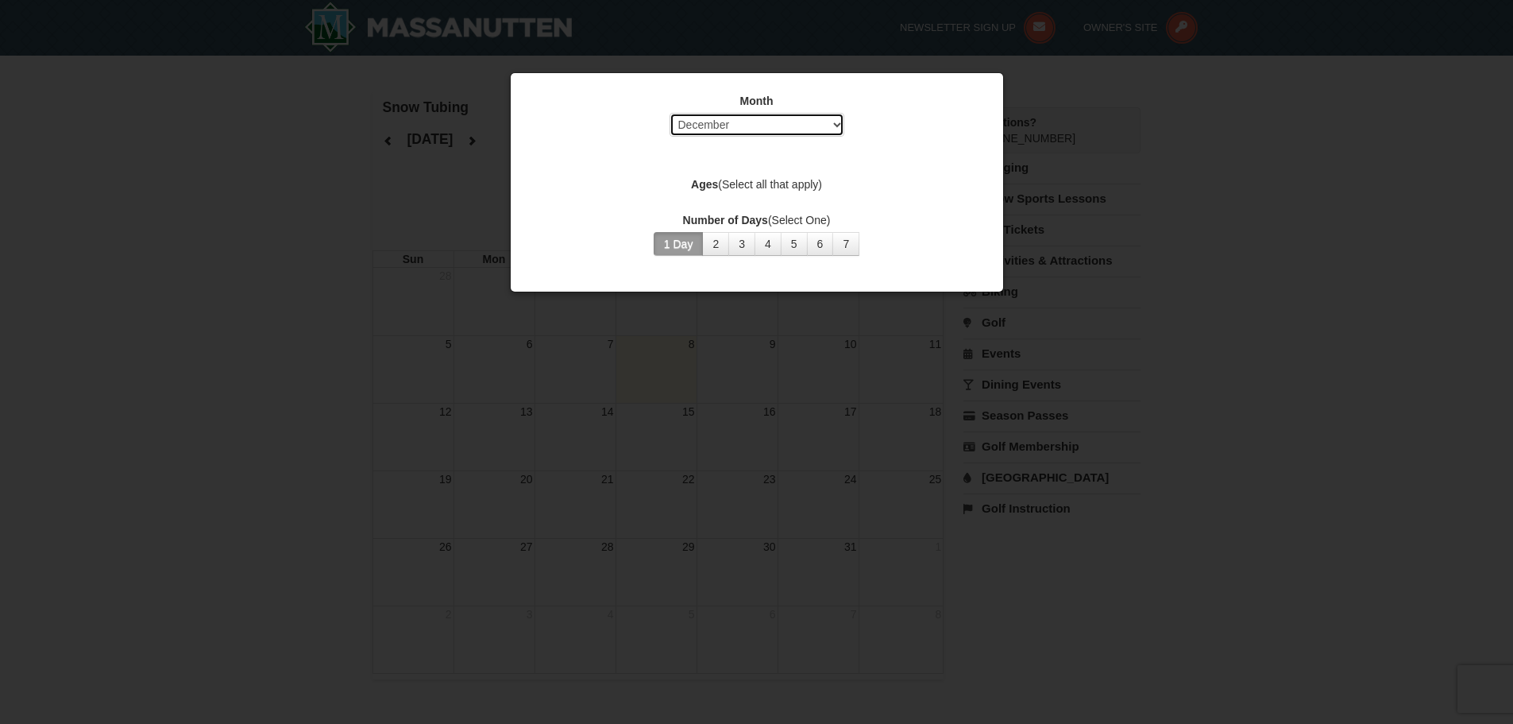 This screenshot has width=1513, height=724. Describe the element at coordinates (757, 101) in the screenshot. I see `strong: Month` at that location.